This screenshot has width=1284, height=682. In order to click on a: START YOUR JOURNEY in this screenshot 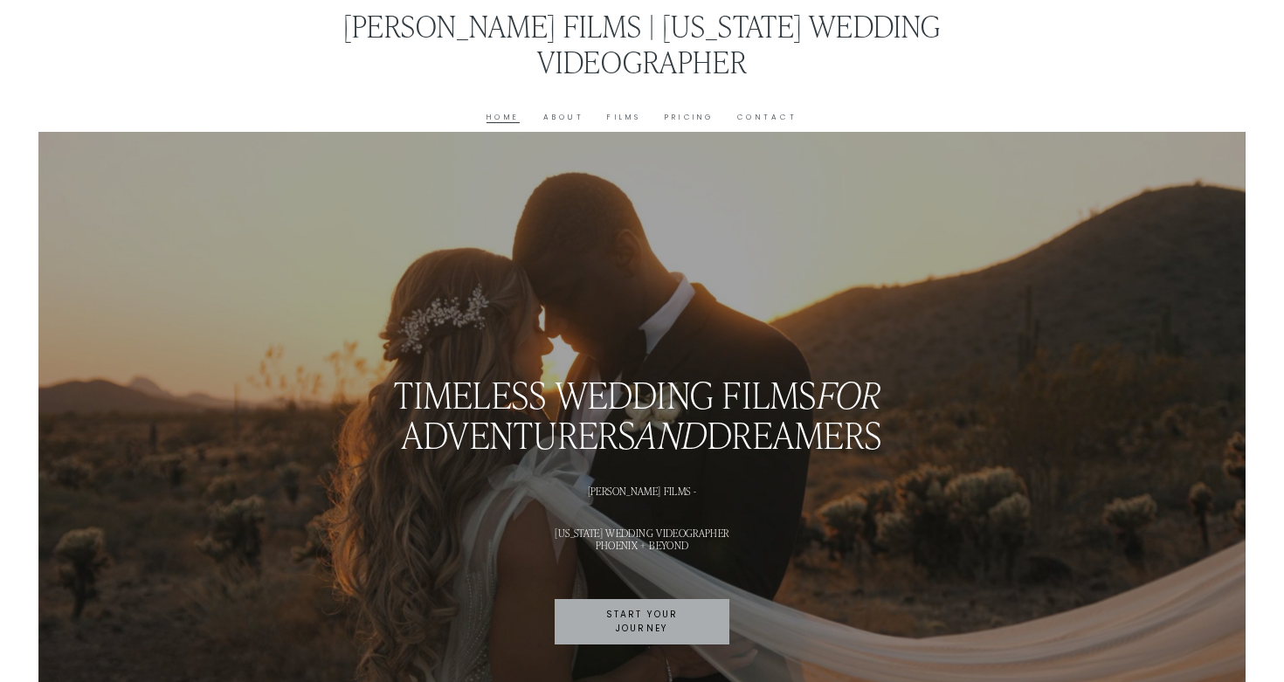, I will do `click(642, 622)`.